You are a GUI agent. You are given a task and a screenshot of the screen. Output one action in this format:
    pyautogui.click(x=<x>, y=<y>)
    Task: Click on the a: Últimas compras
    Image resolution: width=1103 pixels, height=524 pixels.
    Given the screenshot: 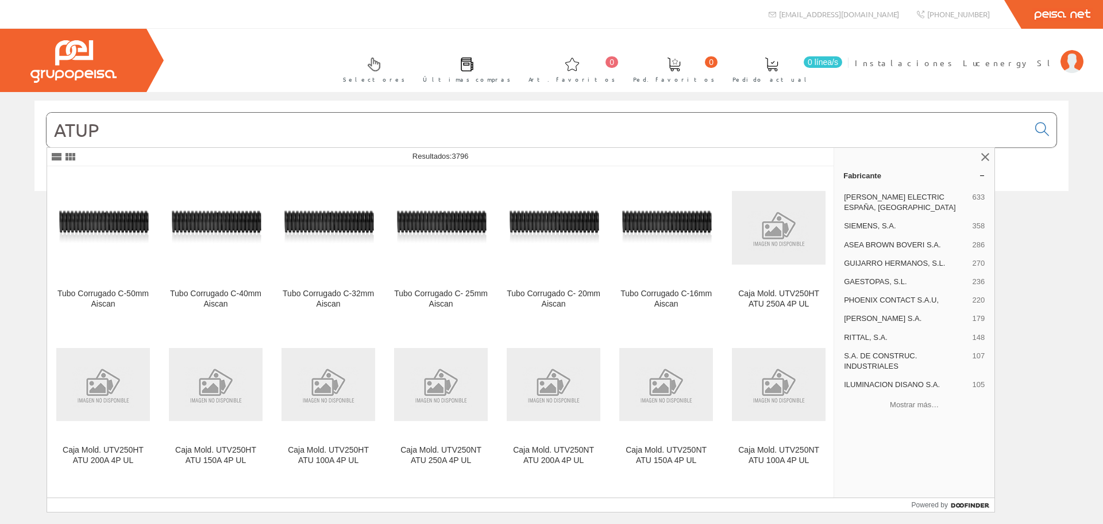 What is the action you would take?
    pyautogui.click(x=464, y=68)
    